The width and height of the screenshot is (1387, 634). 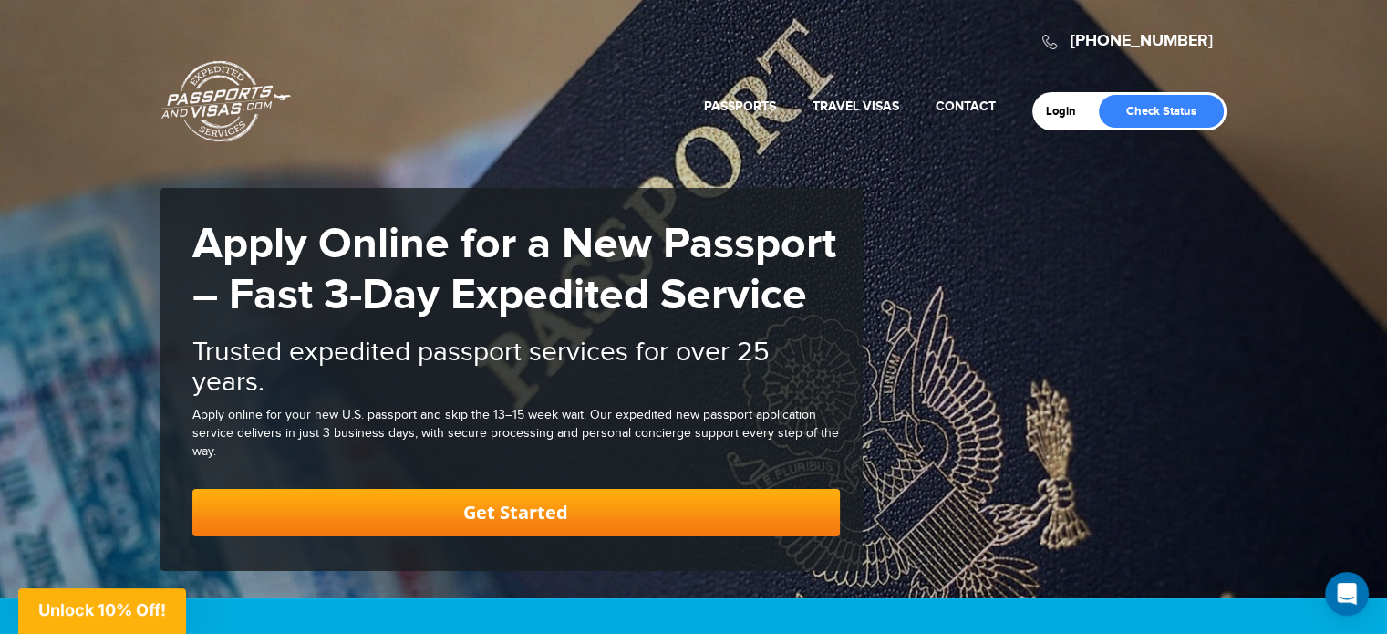 I want to click on div: Open Intercom Messenger, so click(x=1347, y=594).